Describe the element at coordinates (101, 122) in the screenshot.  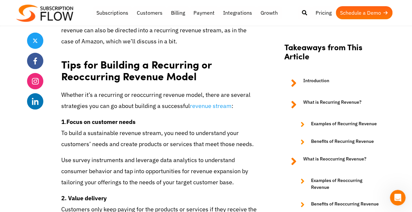
I see `strong: Focus on customer needs` at that location.